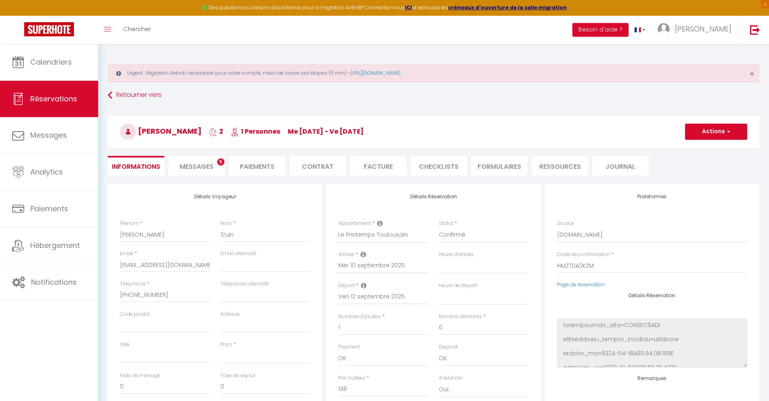  Describe the element at coordinates (125, 345) in the screenshot. I see `label: Ville` at that location.